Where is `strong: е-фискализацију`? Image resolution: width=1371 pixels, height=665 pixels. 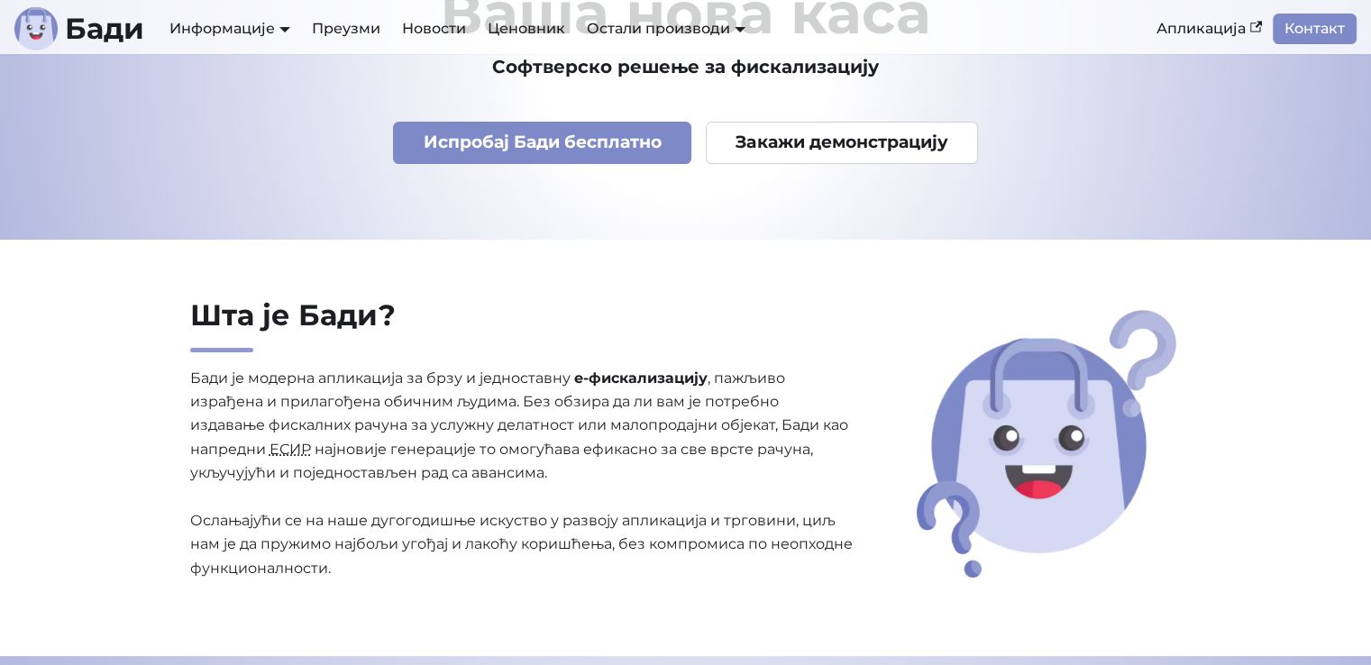 strong: е-фискализацију is located at coordinates (641, 378).